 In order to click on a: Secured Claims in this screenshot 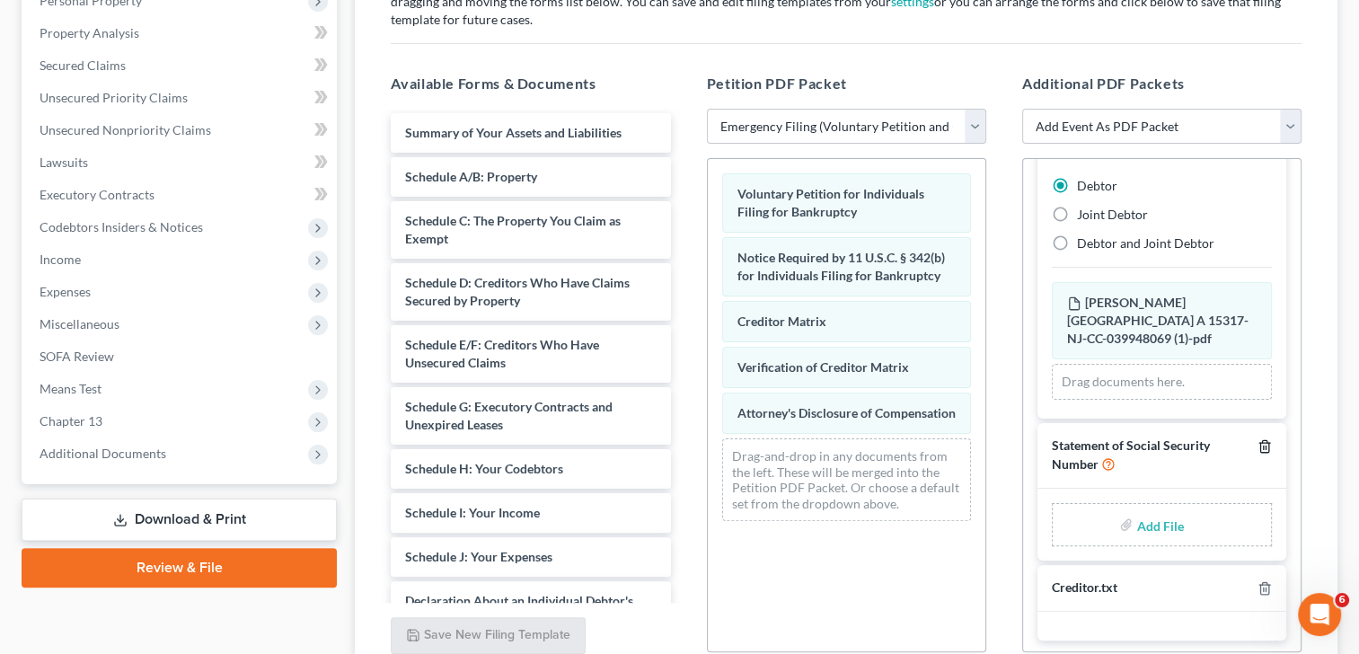, I will do `click(180, 66)`.